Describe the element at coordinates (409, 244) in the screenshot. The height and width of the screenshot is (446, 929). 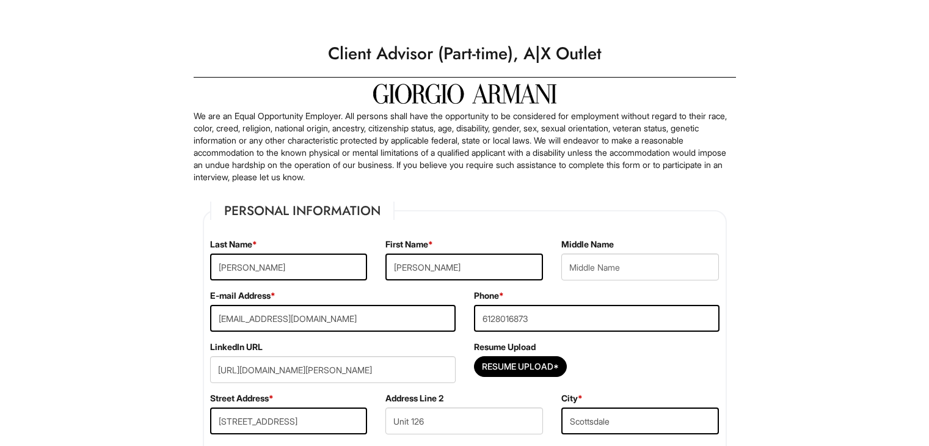
I see `label: First Name` at that location.